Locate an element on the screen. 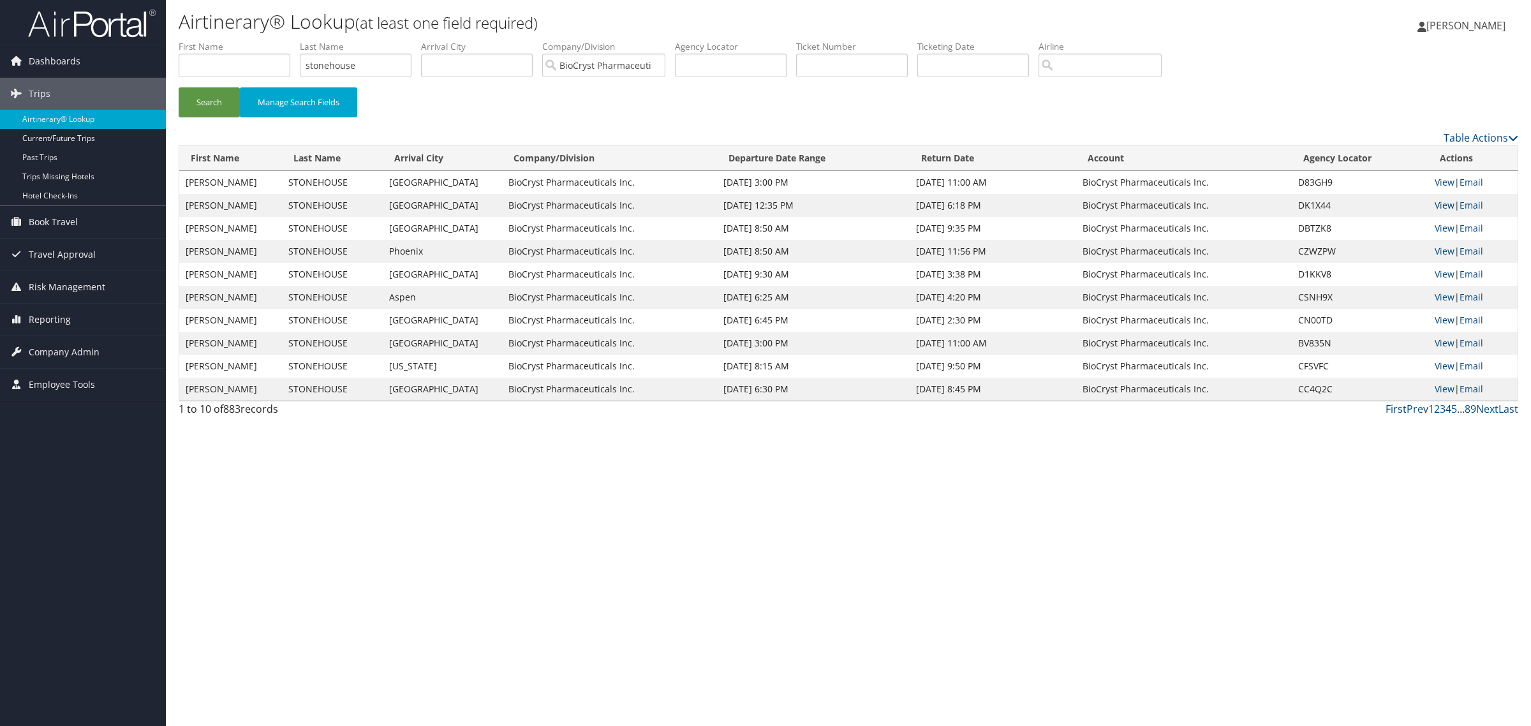 This screenshot has height=726, width=1531. th: Account: activate to sort column ascending is located at coordinates (1184, 158).